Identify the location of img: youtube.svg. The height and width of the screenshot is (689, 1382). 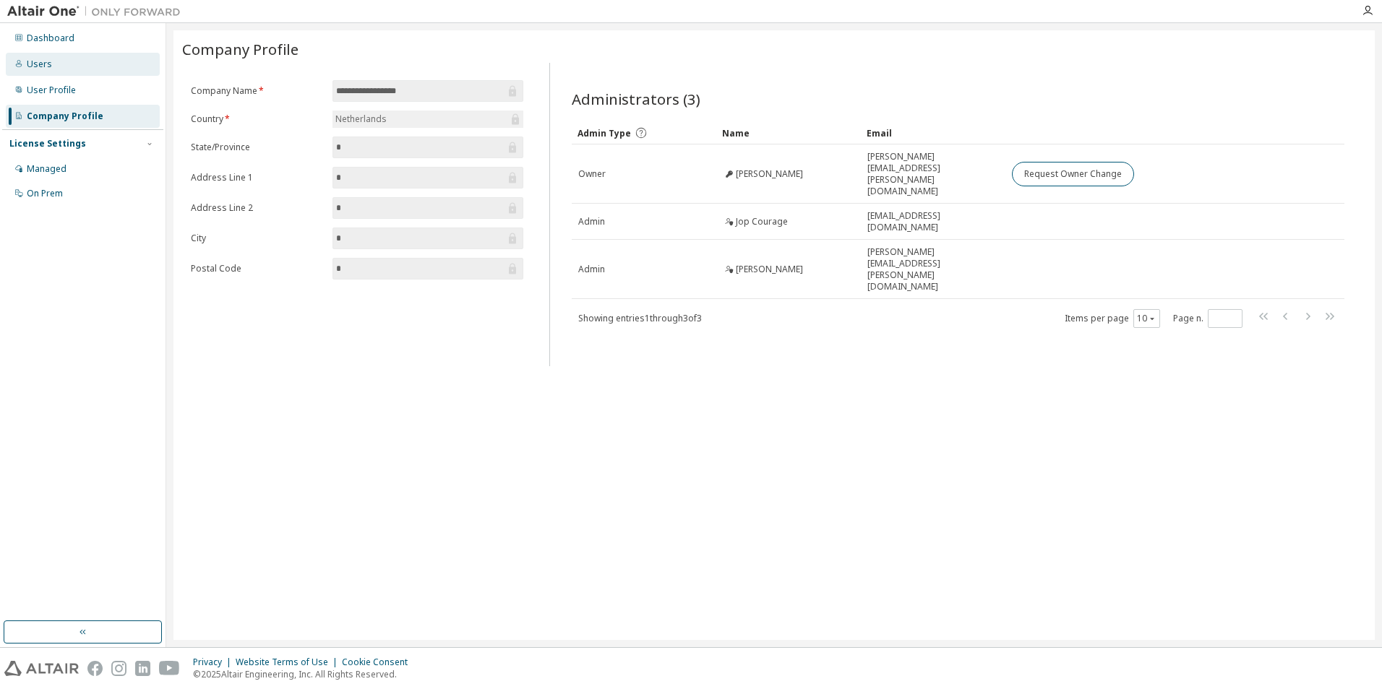
(169, 668).